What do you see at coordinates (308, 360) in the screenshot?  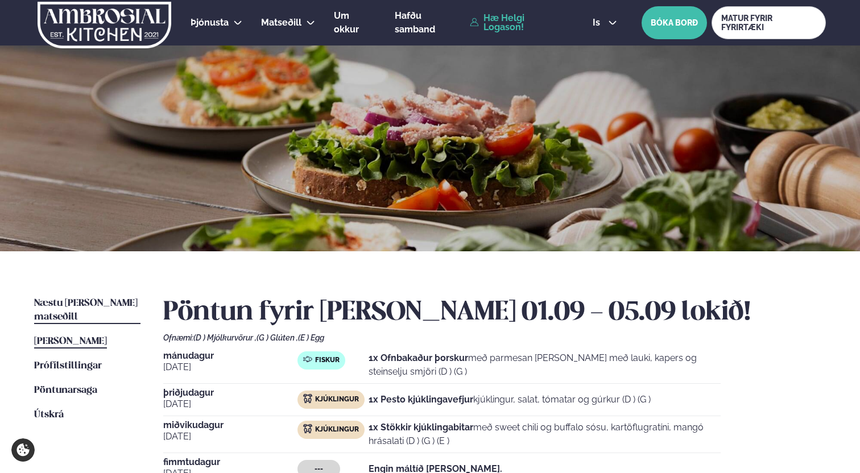 I see `img: fish.svg` at bounding box center [308, 360].